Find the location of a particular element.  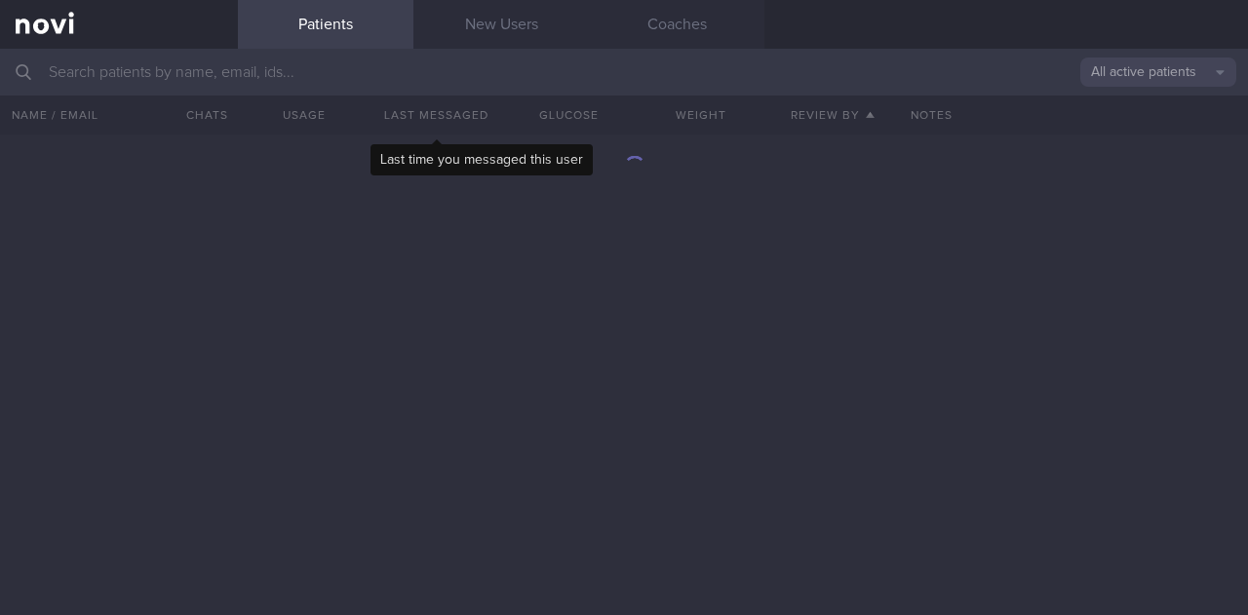

button: Glucose is located at coordinates (568, 115).